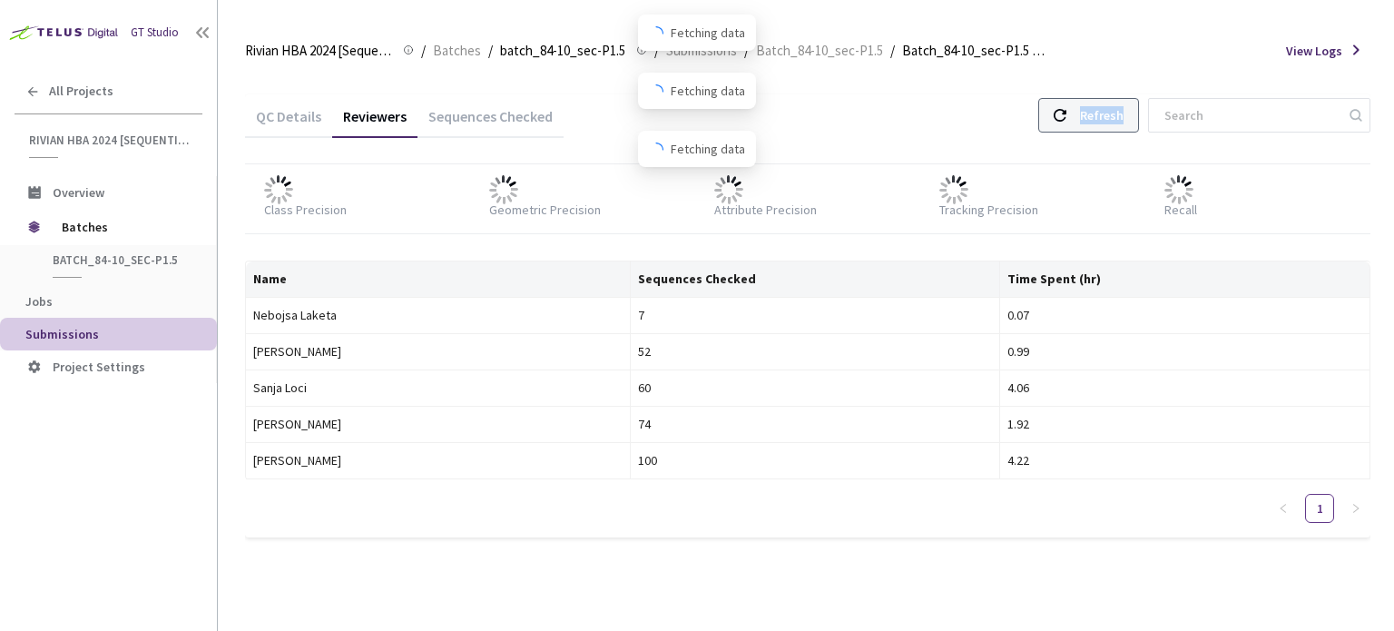 This screenshot has height=631, width=1394. Describe the element at coordinates (1283, 508) in the screenshot. I see `li: Previous Page` at that location.